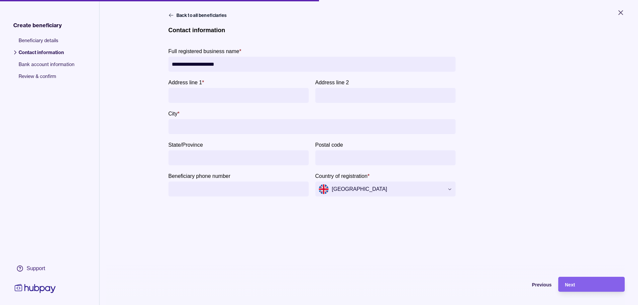  What do you see at coordinates (185, 82) in the screenshot?
I see `p: Address line 1` at bounding box center [185, 82].